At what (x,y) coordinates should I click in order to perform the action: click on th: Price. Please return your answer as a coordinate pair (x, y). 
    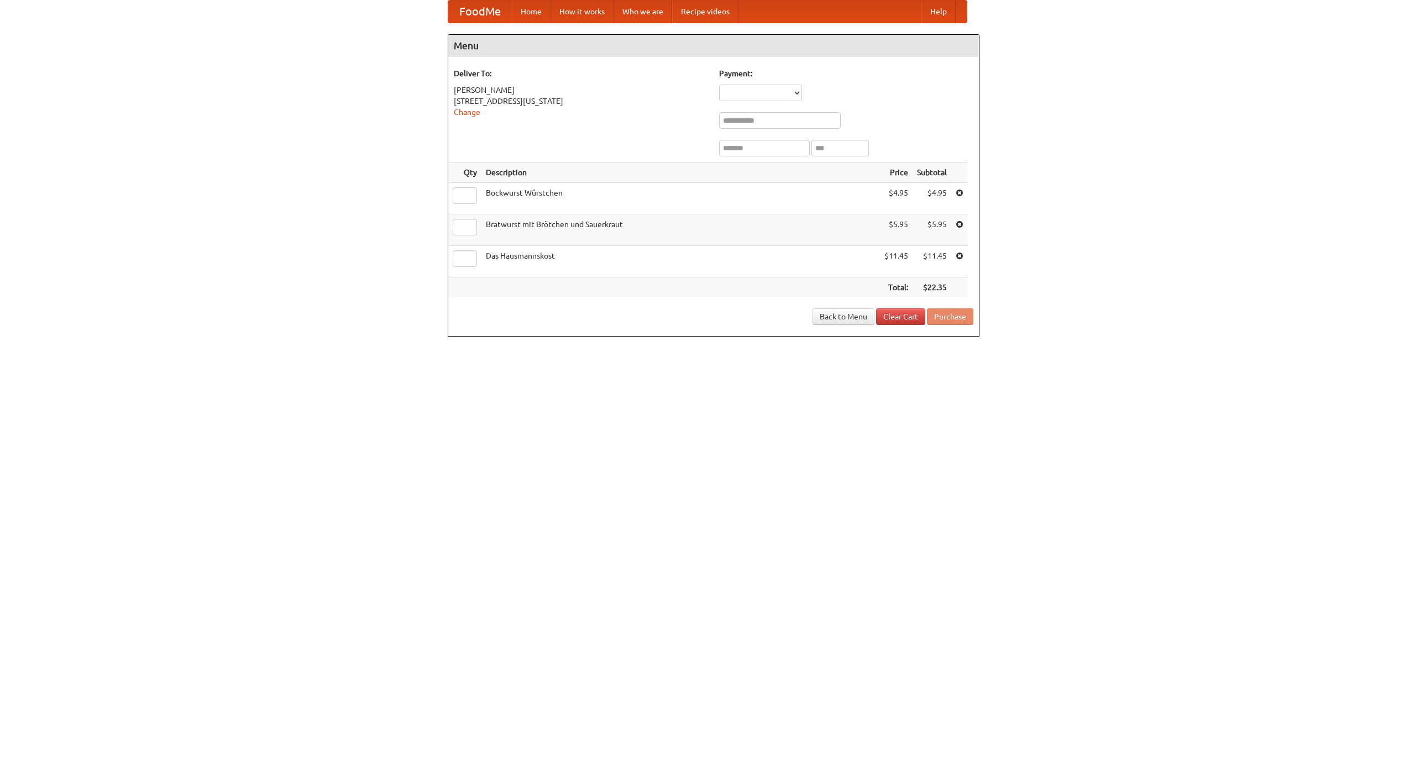
    Looking at the image, I should click on (896, 172).